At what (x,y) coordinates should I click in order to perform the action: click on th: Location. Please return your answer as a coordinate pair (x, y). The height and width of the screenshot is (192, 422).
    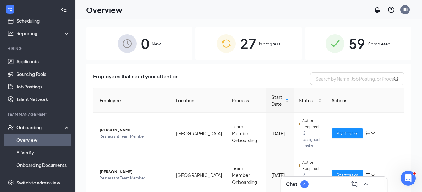
    Looking at the image, I should click on (199, 101).